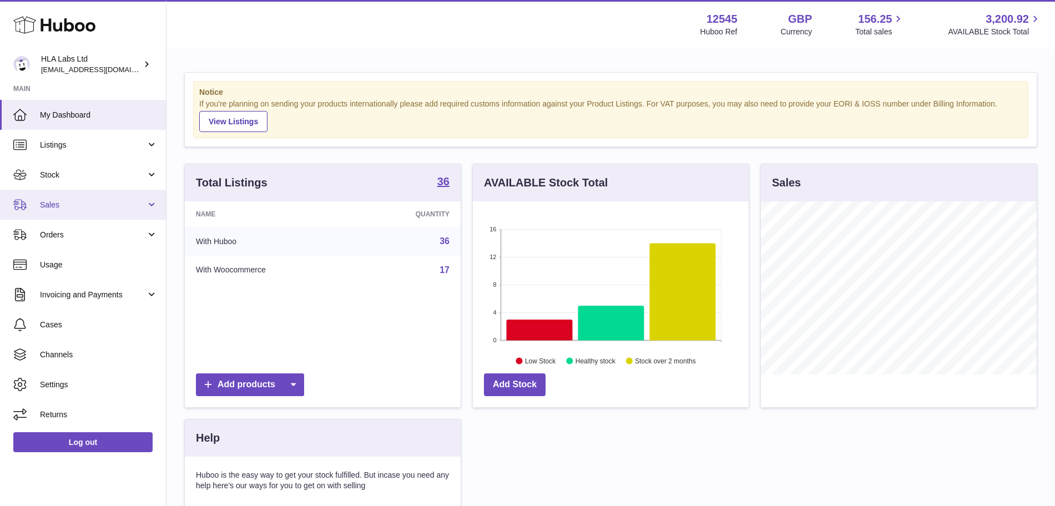  What do you see at coordinates (875, 19) in the screenshot?
I see `span: 156.25` at bounding box center [875, 19].